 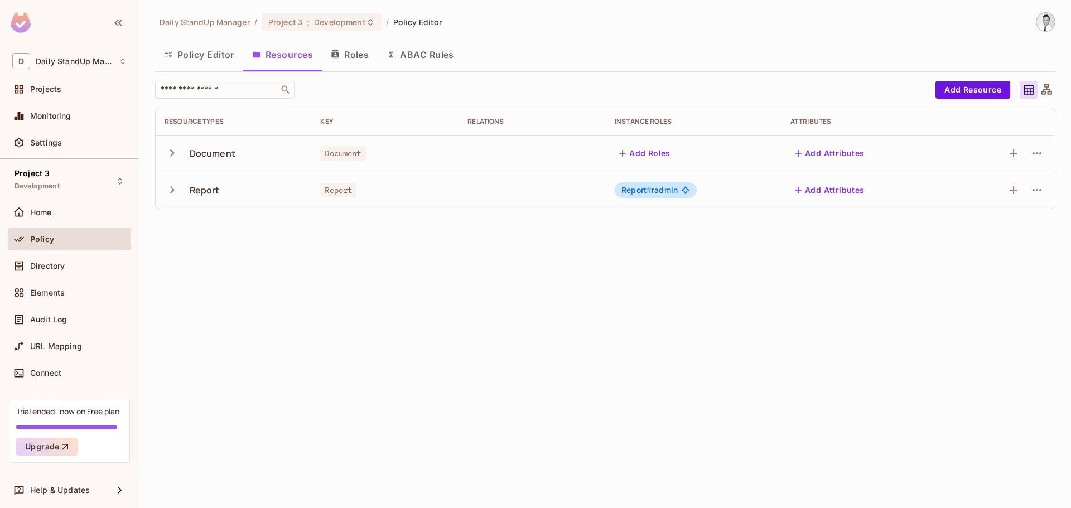 I want to click on button: ABAC Rules, so click(x=420, y=55).